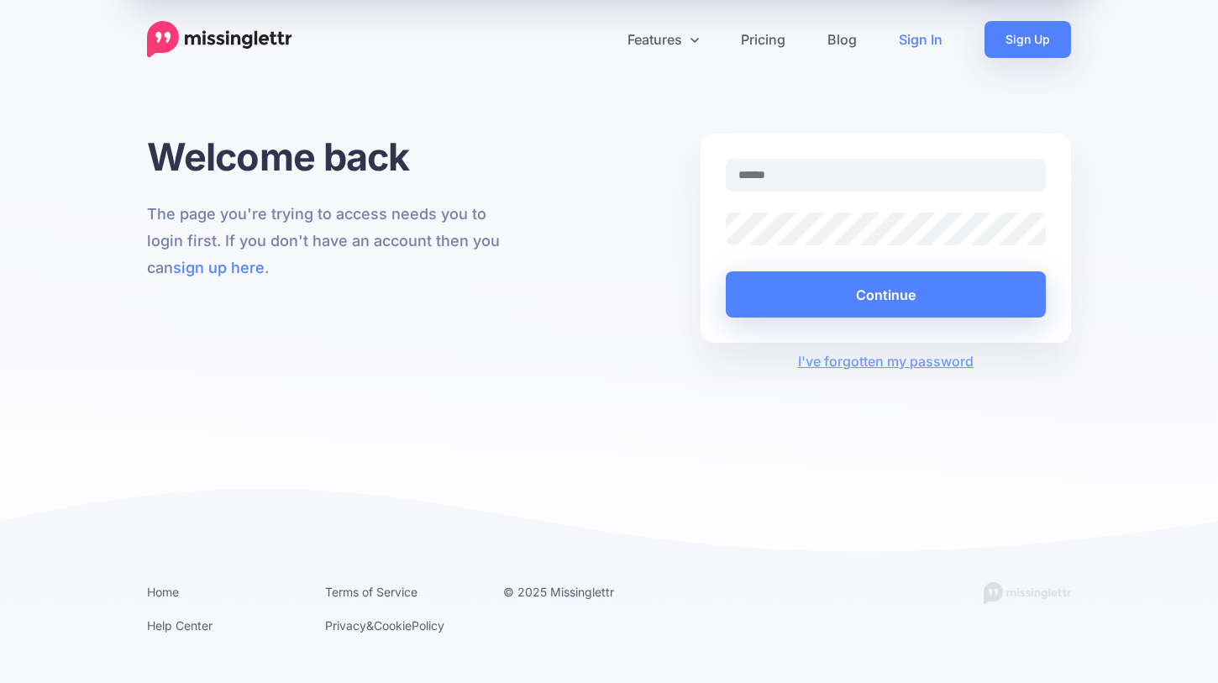 This screenshot has height=683, width=1218. Describe the element at coordinates (580, 591) in the screenshot. I see `li: © 2025 Missinglettr` at that location.